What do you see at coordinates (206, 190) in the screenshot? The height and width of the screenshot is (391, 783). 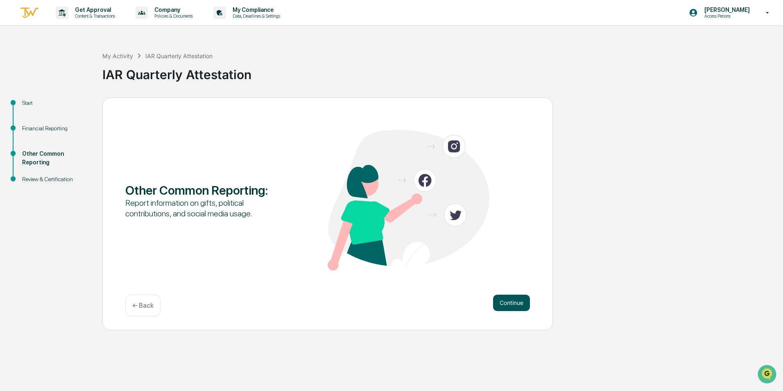 I see `div: Other Common Reporting :` at bounding box center [206, 190].